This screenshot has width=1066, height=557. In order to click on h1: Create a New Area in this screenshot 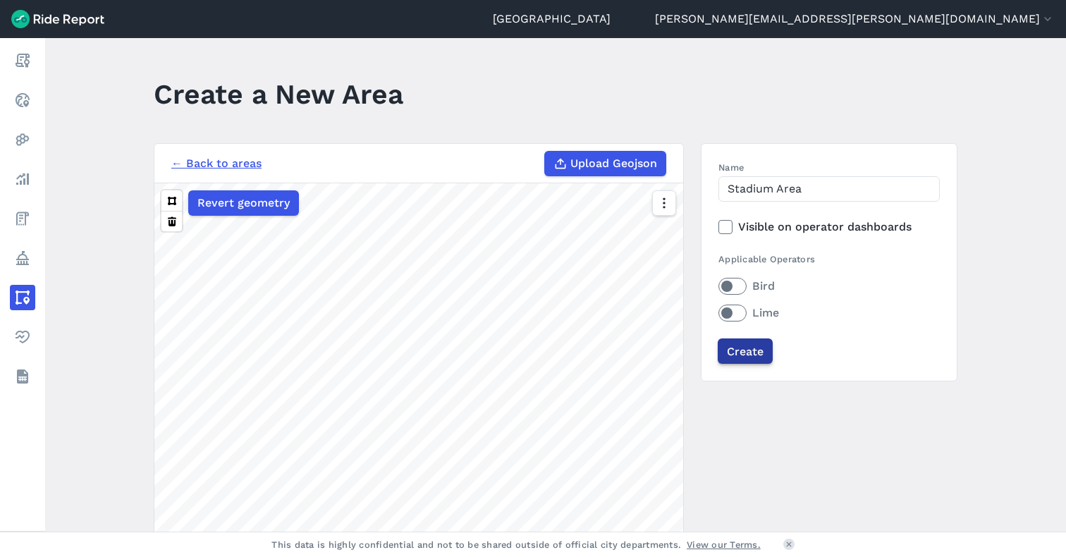, I will do `click(278, 94)`.